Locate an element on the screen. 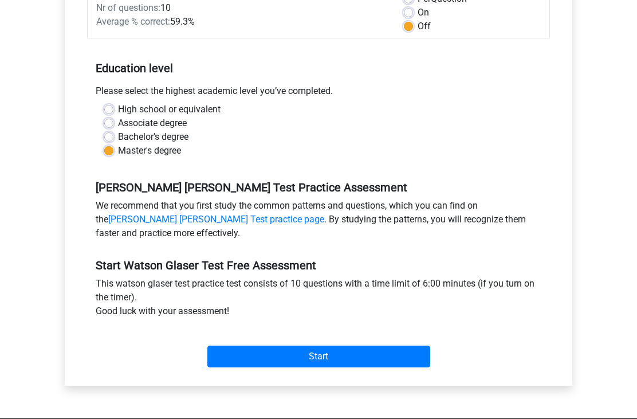 This screenshot has width=637, height=419. div: 10 is located at coordinates (241, 9).